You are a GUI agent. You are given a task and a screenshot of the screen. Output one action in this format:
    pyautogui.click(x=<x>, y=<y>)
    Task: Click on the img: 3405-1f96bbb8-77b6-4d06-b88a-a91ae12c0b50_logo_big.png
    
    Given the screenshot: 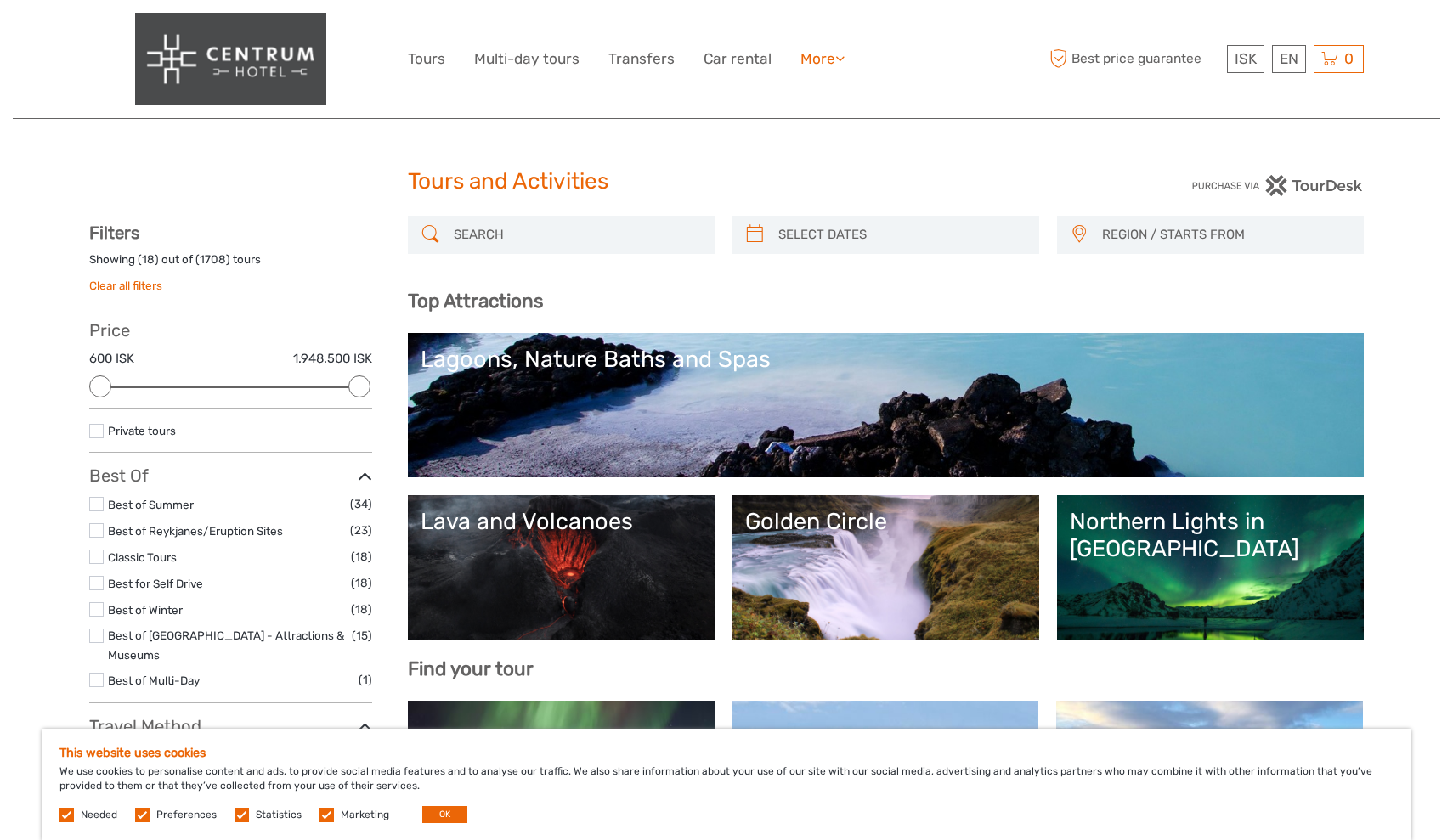 What is the action you would take?
    pyautogui.click(x=231, y=59)
    